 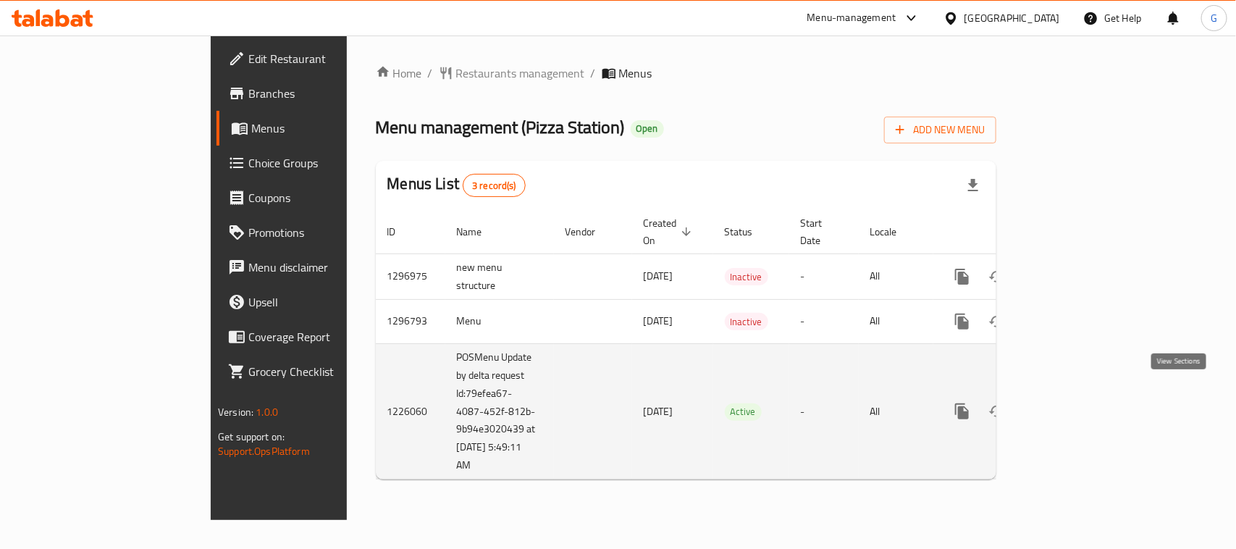 What do you see at coordinates (326, 337) in the screenshot?
I see `span: Coverage Report` at bounding box center [326, 337].